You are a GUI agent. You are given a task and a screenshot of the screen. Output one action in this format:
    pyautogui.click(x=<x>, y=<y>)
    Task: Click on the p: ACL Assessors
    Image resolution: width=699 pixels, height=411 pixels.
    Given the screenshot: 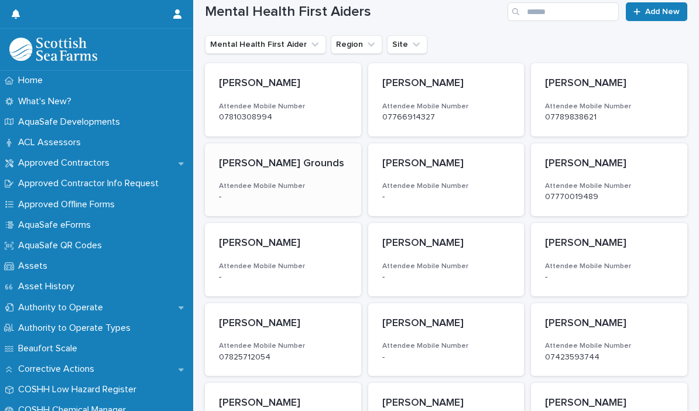 What is the action you would take?
    pyautogui.click(x=52, y=142)
    